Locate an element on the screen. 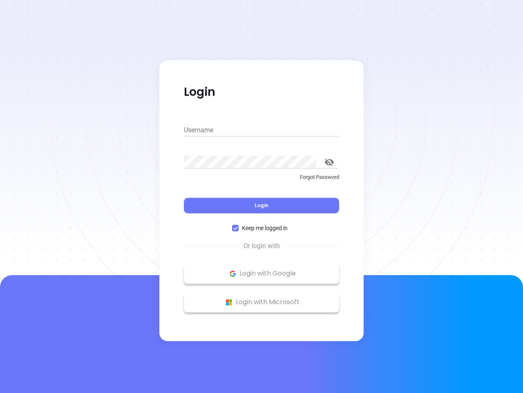 Image resolution: width=523 pixels, height=393 pixels. button: Login is located at coordinates (262, 205).